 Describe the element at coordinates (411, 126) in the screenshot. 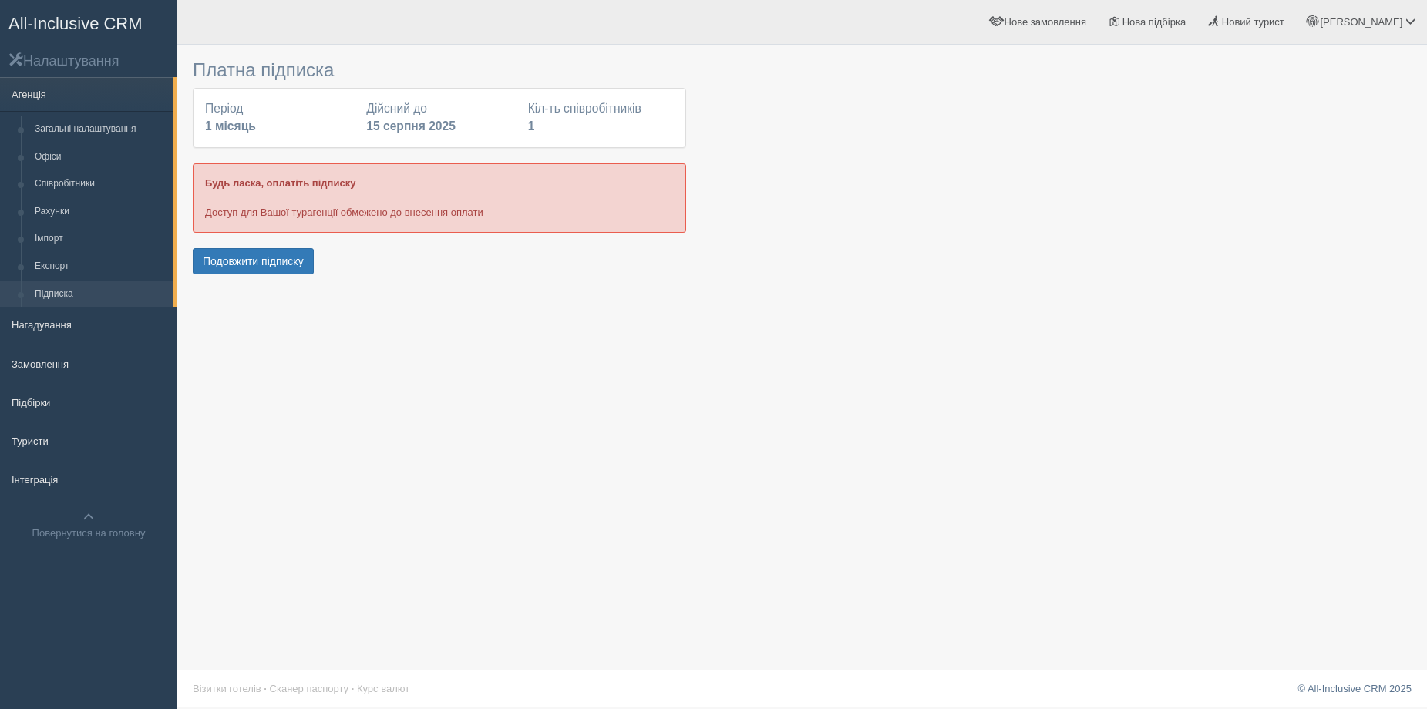

I see `b: 15 серпня 2025` at that location.